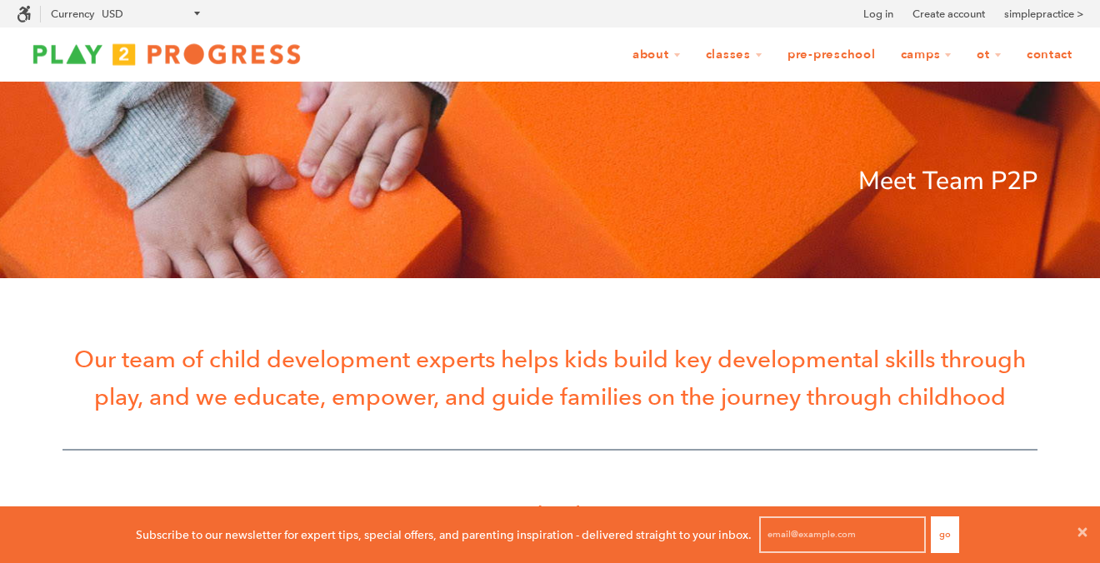 This screenshot has height=563, width=1100. I want to click on a: Camps, so click(926, 55).